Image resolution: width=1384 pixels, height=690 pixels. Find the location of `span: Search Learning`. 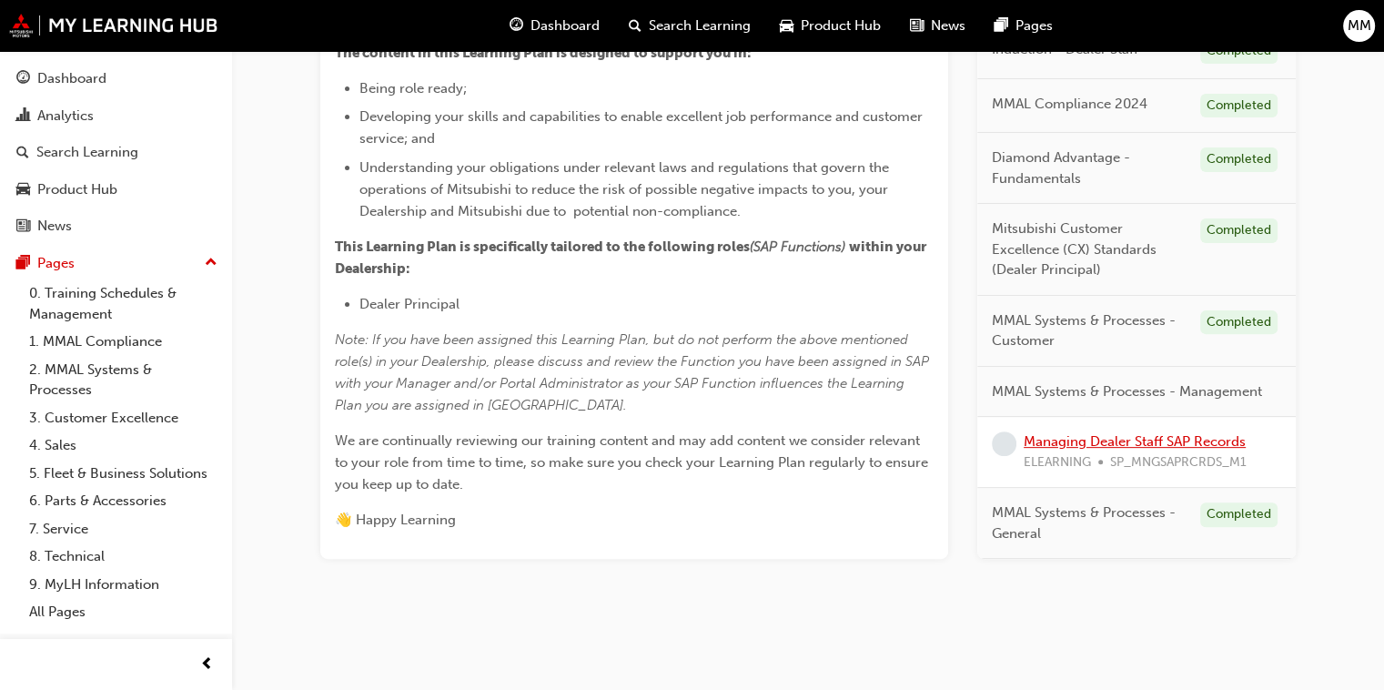

span: Search Learning is located at coordinates (700, 25).